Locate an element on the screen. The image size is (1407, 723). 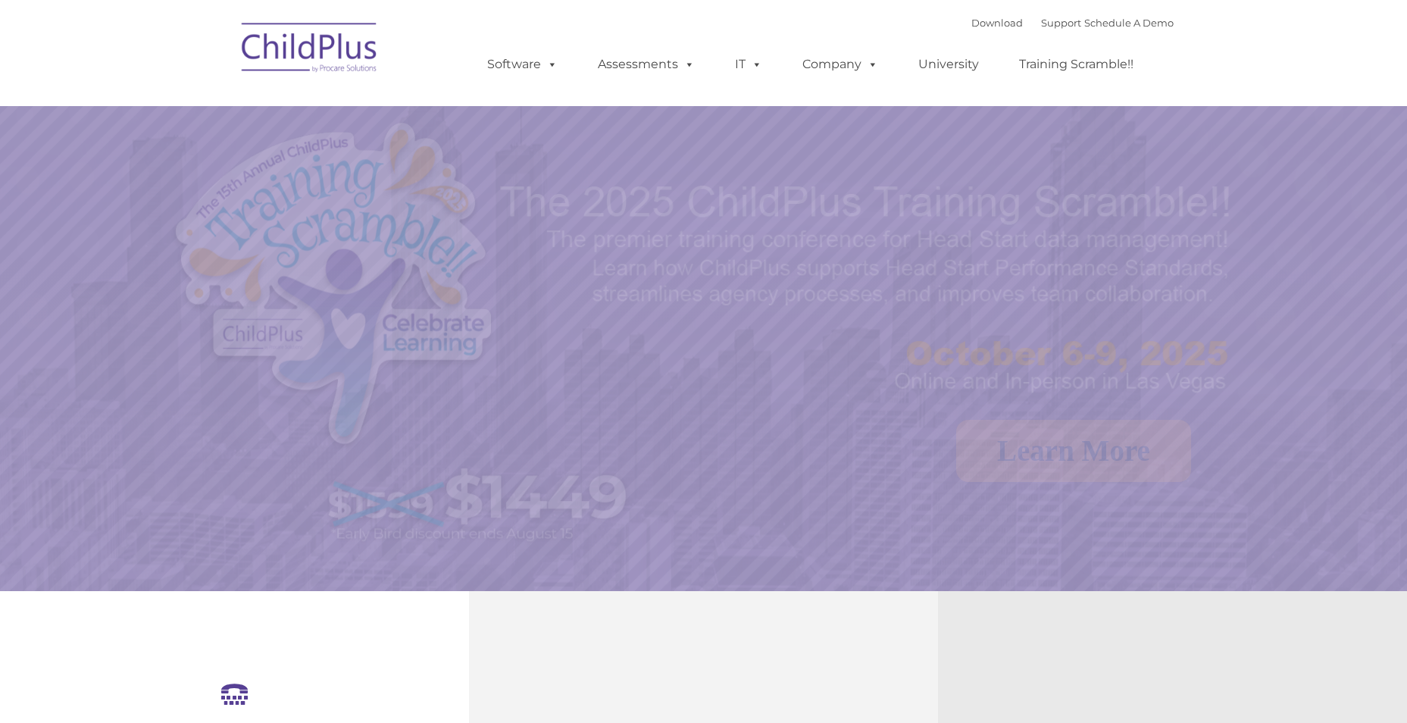
a: University is located at coordinates (949, 64).